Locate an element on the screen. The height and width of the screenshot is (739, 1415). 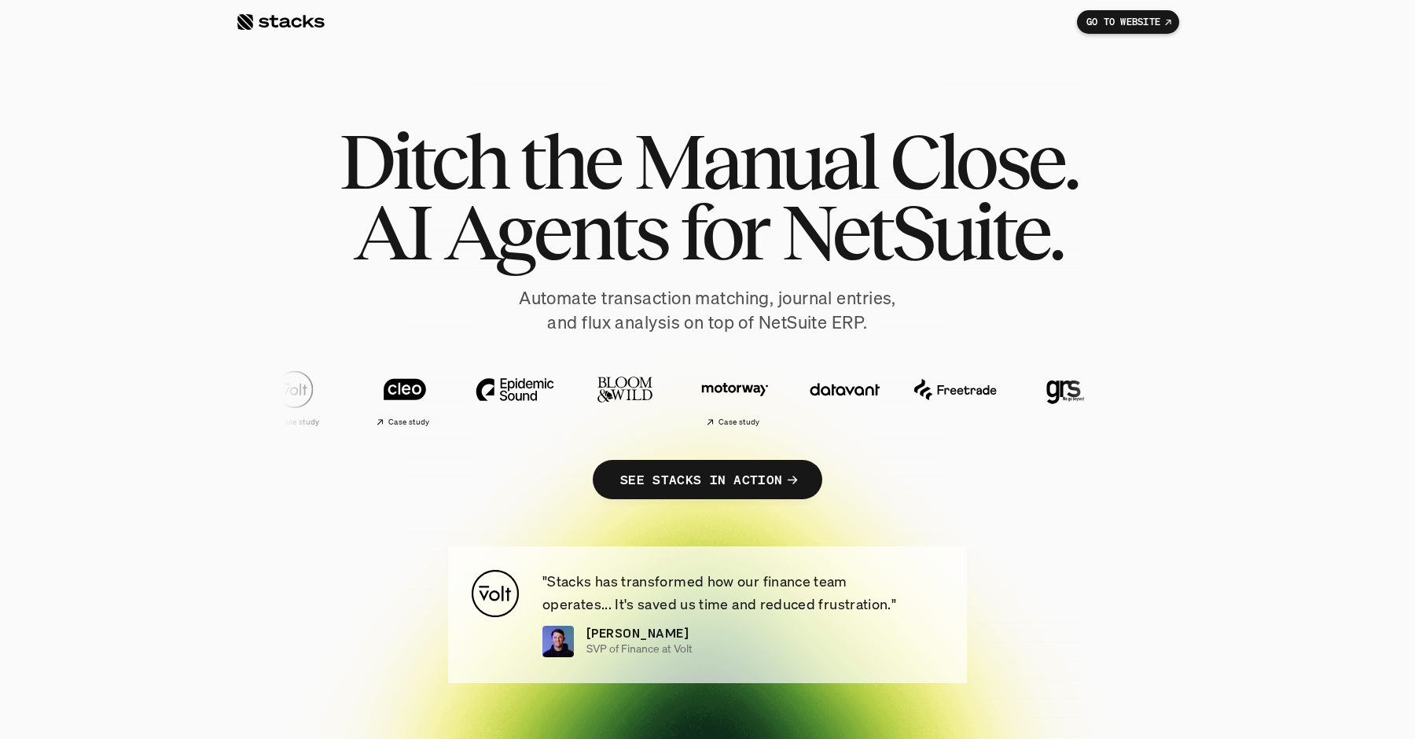
span: AI is located at coordinates (392, 232).